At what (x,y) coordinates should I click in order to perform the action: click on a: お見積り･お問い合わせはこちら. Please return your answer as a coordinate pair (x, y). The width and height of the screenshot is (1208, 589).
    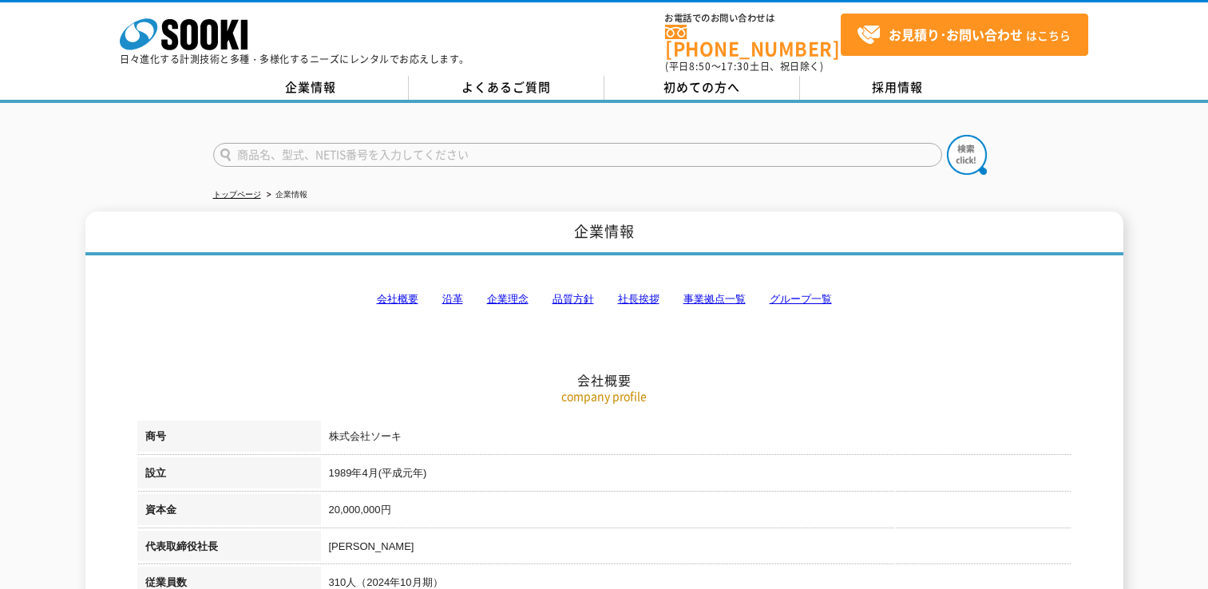
    Looking at the image, I should click on (964, 34).